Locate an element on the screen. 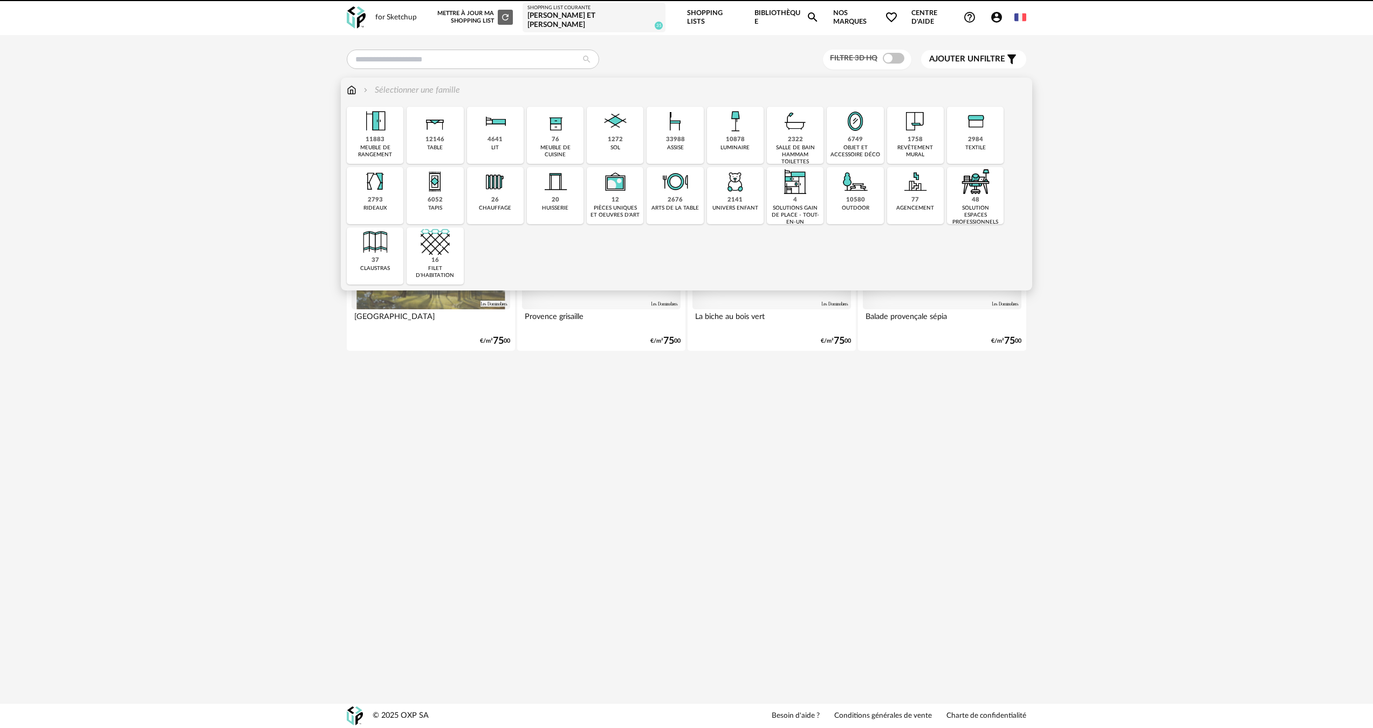 The height and width of the screenshot is (728, 1373). div: 4 is located at coordinates (795, 200).